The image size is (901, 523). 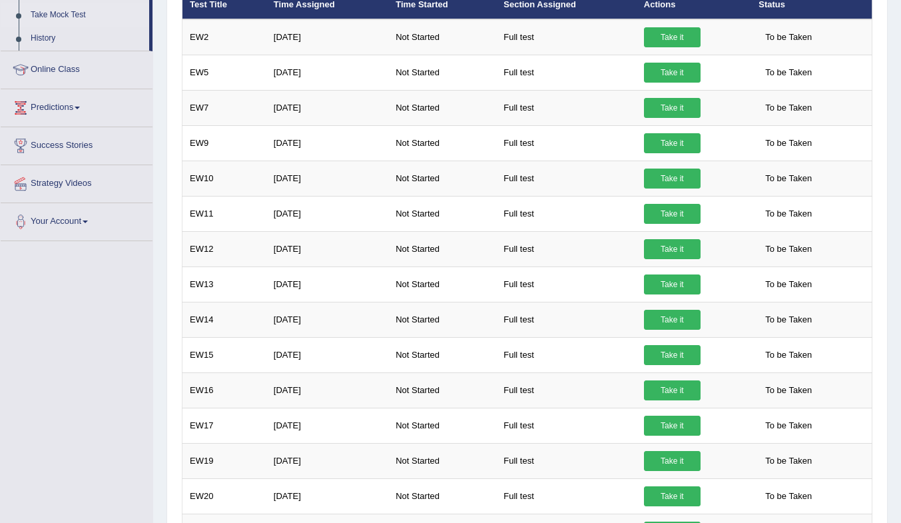 I want to click on a: Take Mock Test, so click(x=87, y=15).